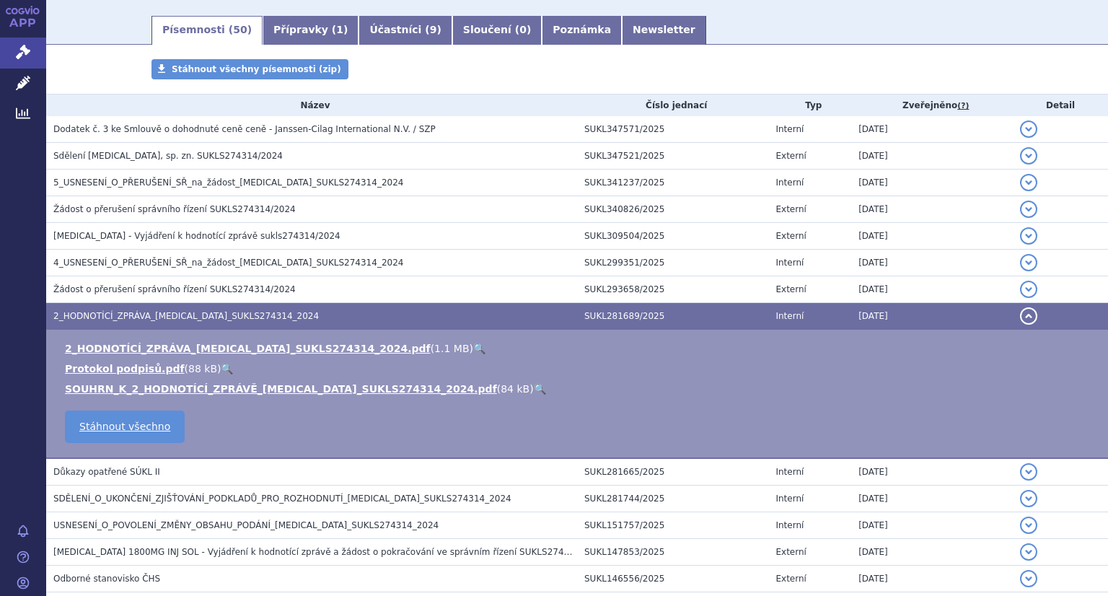  What do you see at coordinates (672, 289) in the screenshot?
I see `td: SUKL293658/2025` at bounding box center [672, 289].